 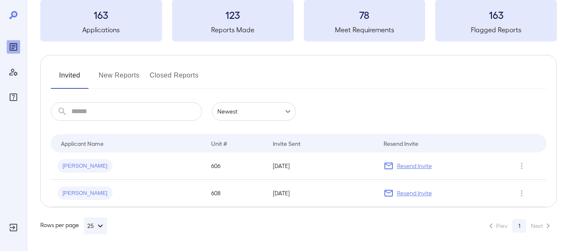 I want to click on div: Invite Sent, so click(x=287, y=144).